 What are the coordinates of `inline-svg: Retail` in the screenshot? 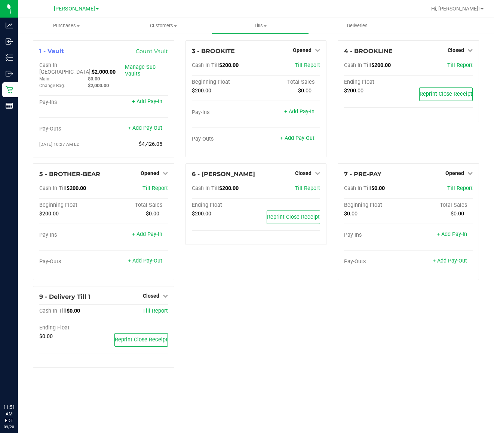 It's located at (9, 90).